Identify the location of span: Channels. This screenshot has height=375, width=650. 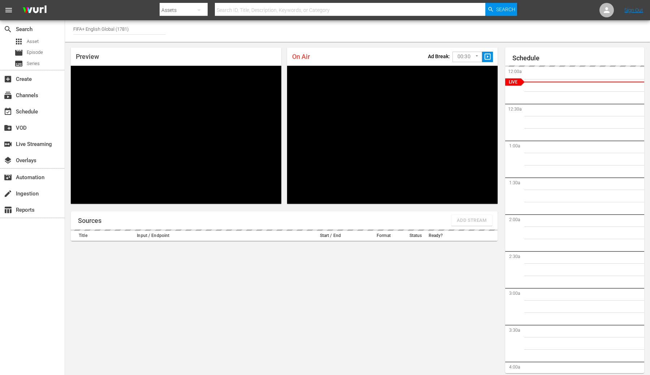
(8, 95).